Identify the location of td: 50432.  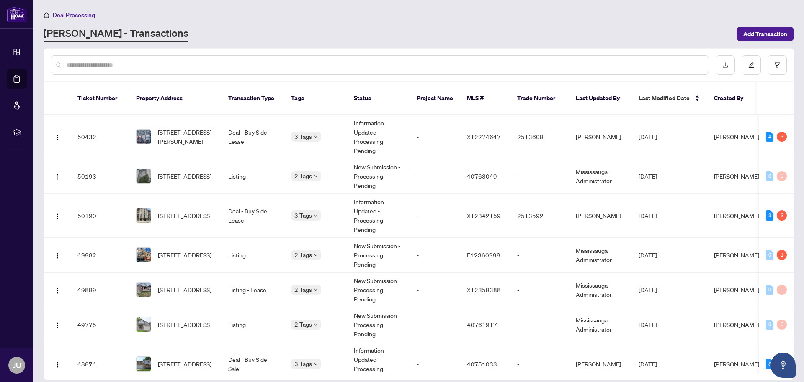
(100, 137).